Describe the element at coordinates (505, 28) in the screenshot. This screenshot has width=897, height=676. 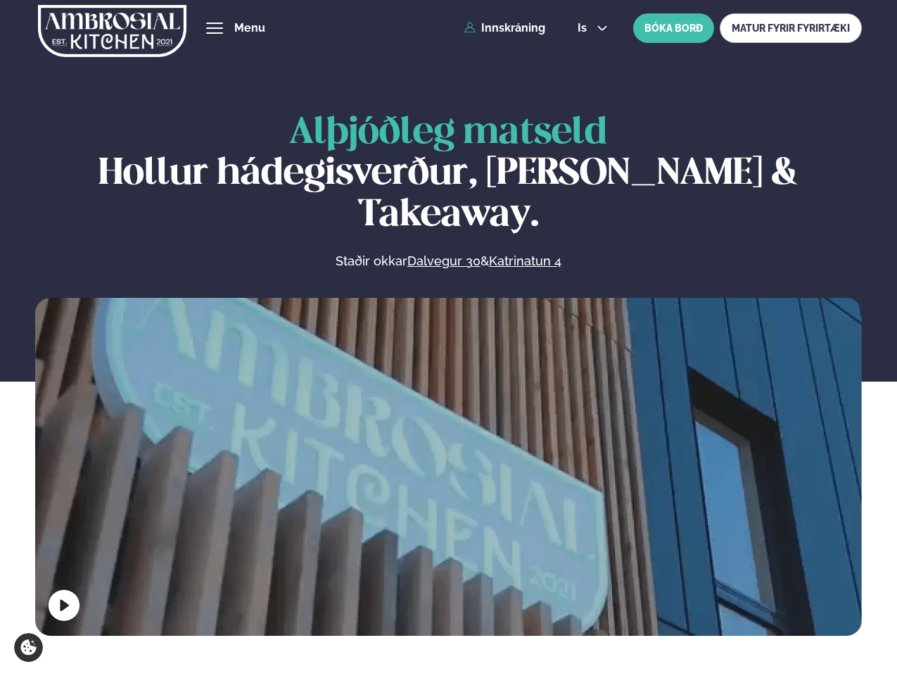
I see `a: Innskráning` at that location.